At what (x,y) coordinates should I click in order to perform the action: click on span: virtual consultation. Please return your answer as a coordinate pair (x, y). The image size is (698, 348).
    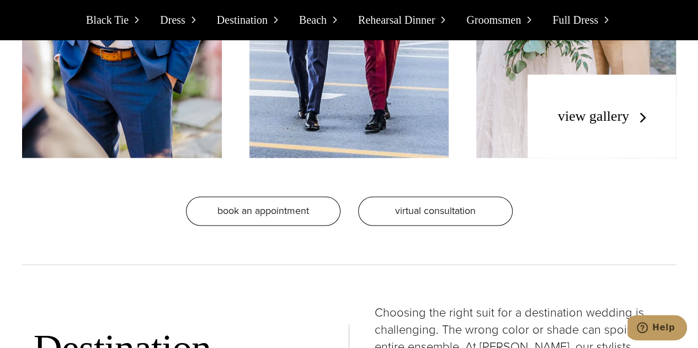
    Looking at the image, I should click on (435, 211).